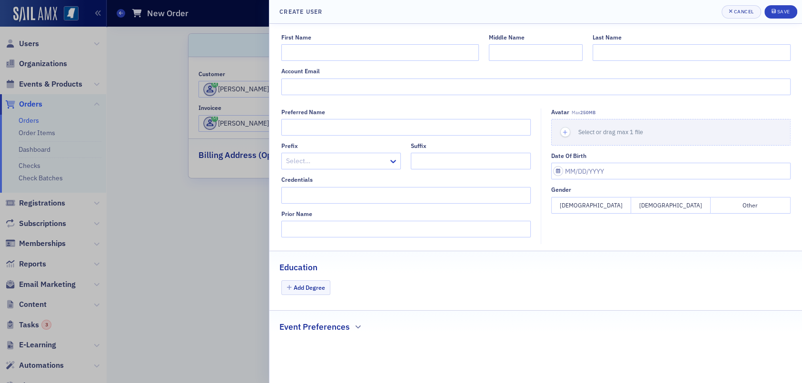 The height and width of the screenshot is (383, 802). What do you see at coordinates (419, 146) in the screenshot?
I see `div: Suffix` at bounding box center [419, 146].